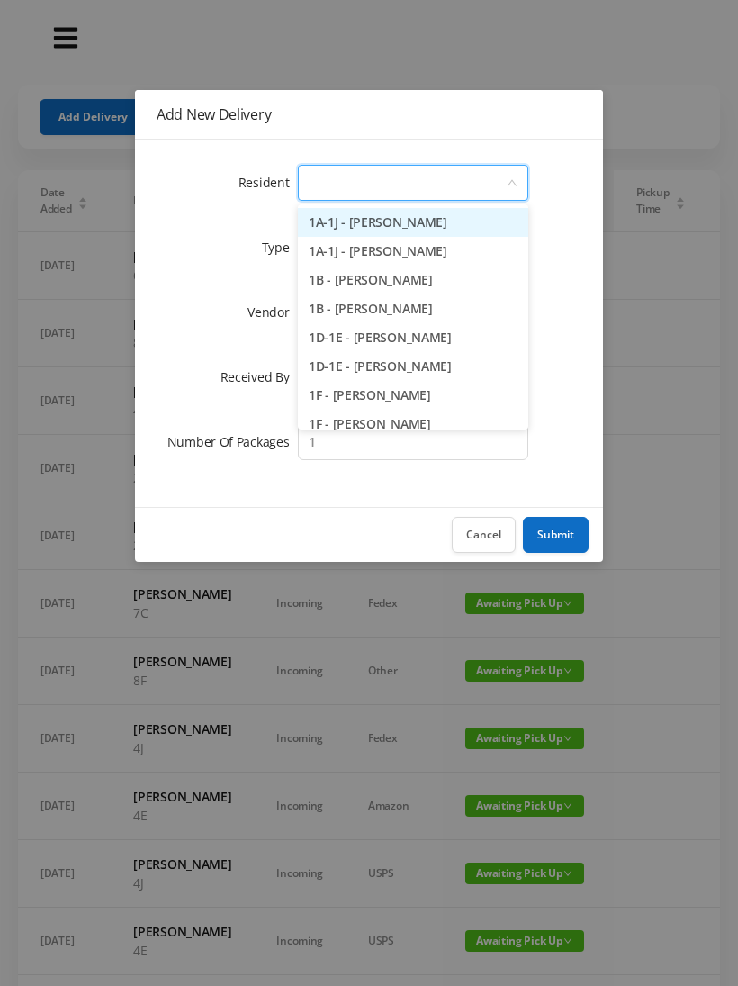  I want to click on button: Submit, so click(556, 535).